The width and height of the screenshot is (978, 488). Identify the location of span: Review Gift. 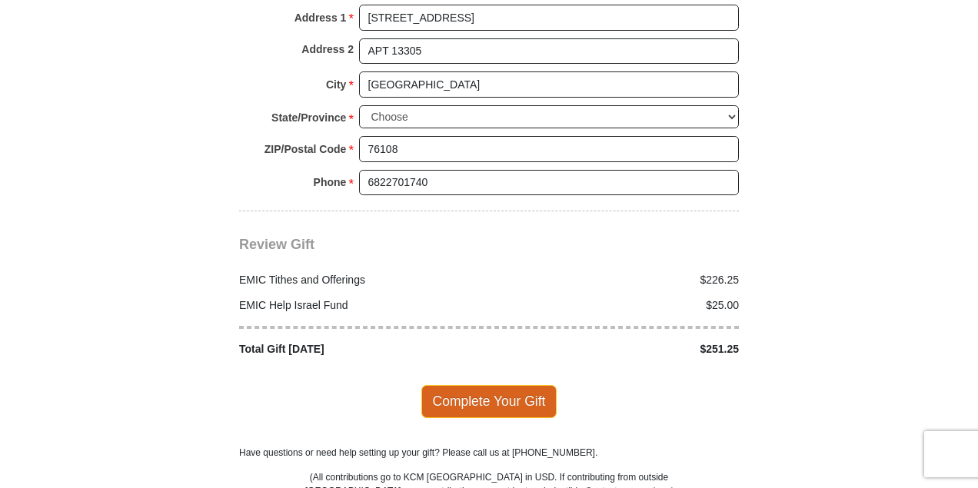
(277, 245).